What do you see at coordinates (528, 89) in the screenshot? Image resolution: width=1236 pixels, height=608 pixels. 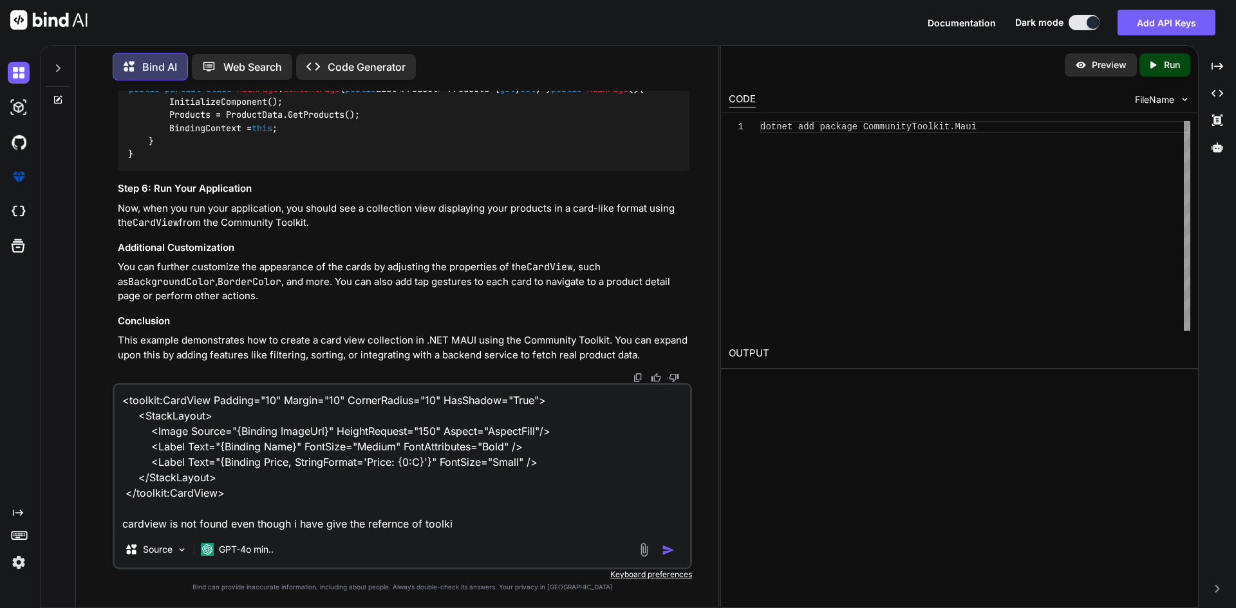 I see `span: set` at bounding box center [528, 89].